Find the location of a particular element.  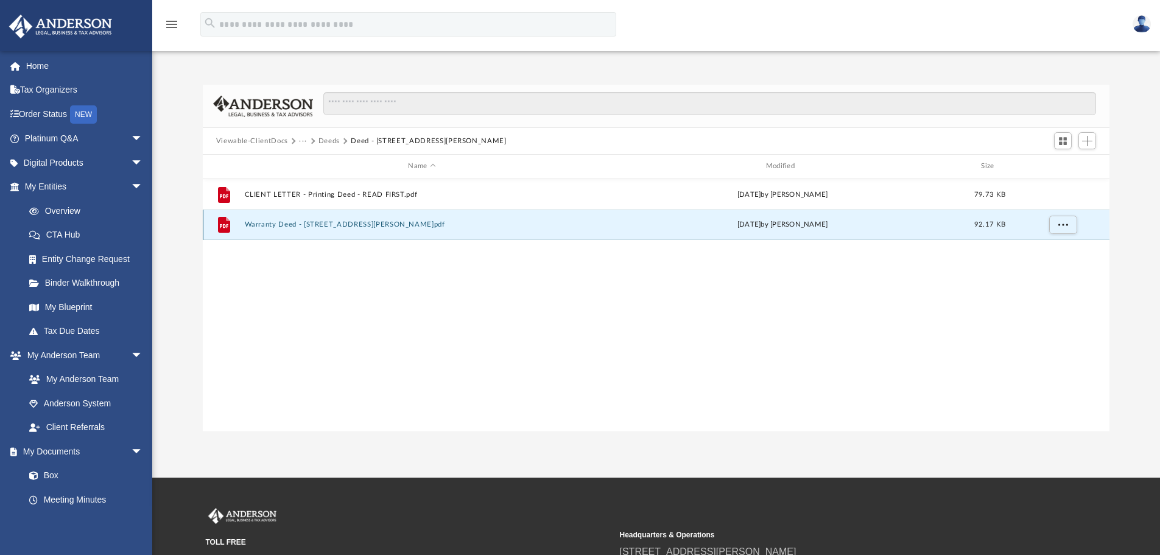

a: Home is located at coordinates (85, 66).